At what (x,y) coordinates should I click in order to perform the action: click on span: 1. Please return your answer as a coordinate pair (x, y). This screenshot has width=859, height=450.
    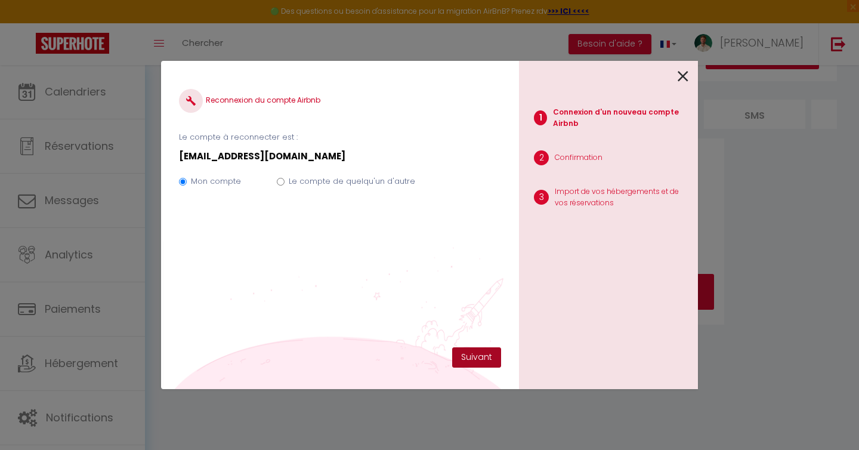
    Looking at the image, I should click on (541, 118).